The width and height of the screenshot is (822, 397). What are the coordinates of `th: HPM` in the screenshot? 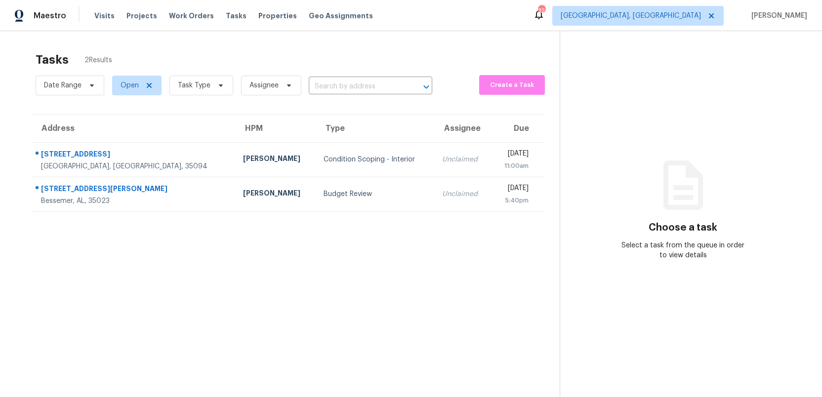 It's located at (276, 128).